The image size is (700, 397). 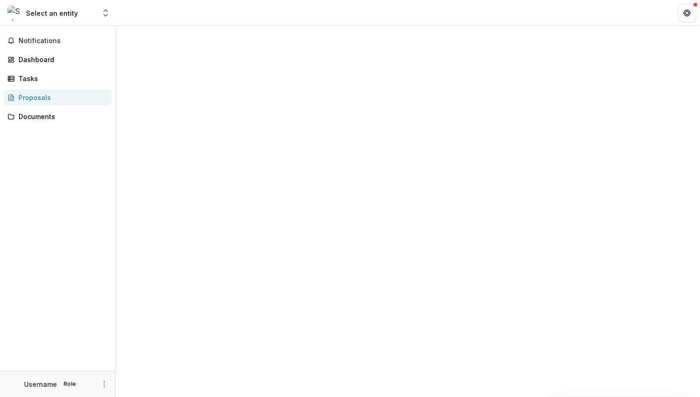 I want to click on button: Get Help, so click(x=687, y=13).